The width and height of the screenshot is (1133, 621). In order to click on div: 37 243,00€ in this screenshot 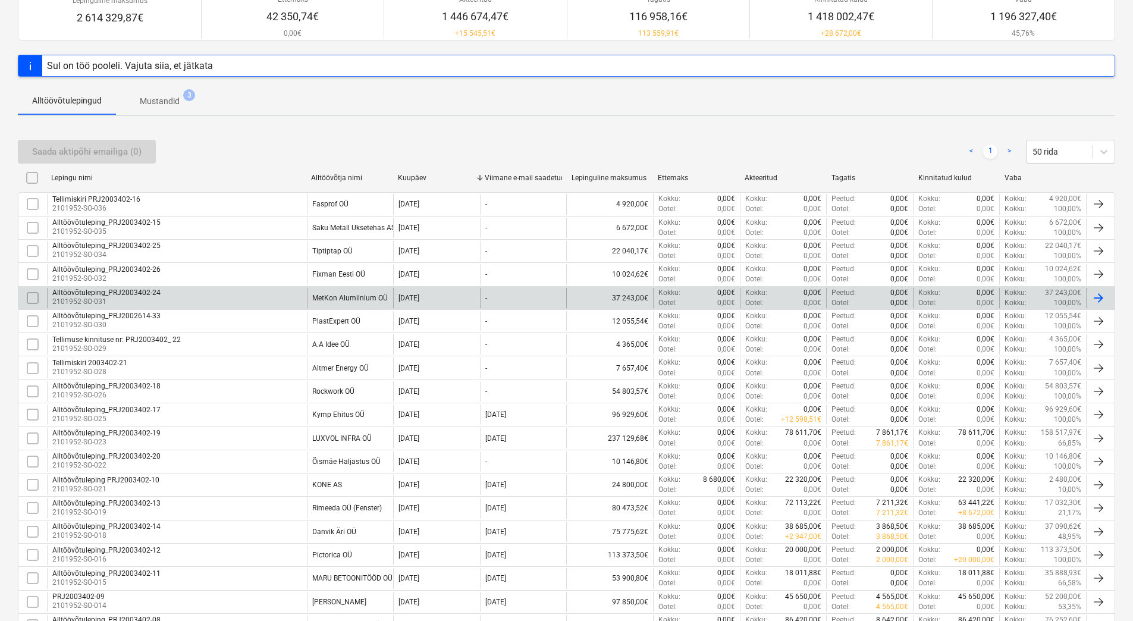, I will do `click(610, 298)`.